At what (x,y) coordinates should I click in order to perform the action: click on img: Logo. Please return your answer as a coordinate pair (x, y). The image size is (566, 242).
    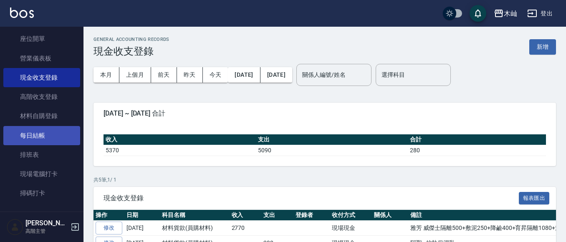
    Looking at the image, I should click on (22, 13).